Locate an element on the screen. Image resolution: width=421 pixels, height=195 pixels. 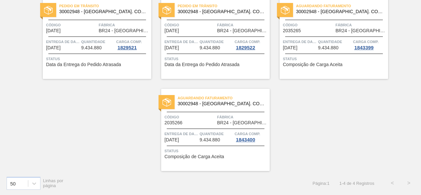
a: Carga Comp.1843400 is located at coordinates (252, 137).